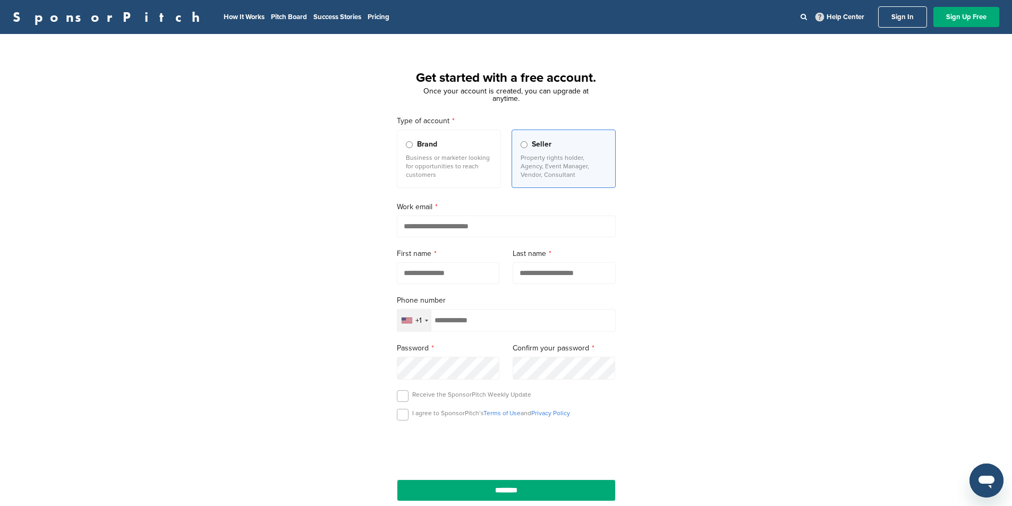 Image resolution: width=1012 pixels, height=506 pixels. What do you see at coordinates (289, 17) in the screenshot?
I see `a: Pitch Board` at bounding box center [289, 17].